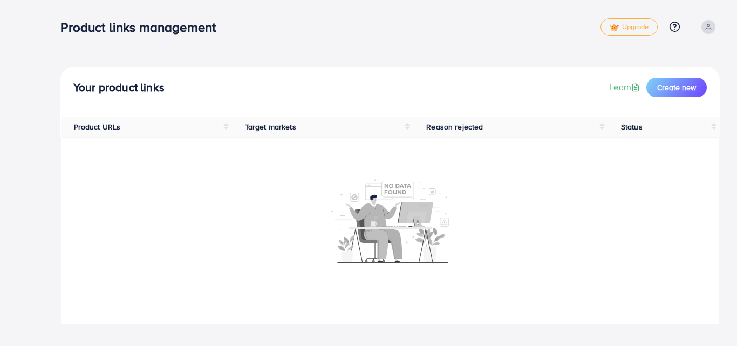 The image size is (737, 346). Describe the element at coordinates (629, 27) in the screenshot. I see `span: Upgrade` at that location.